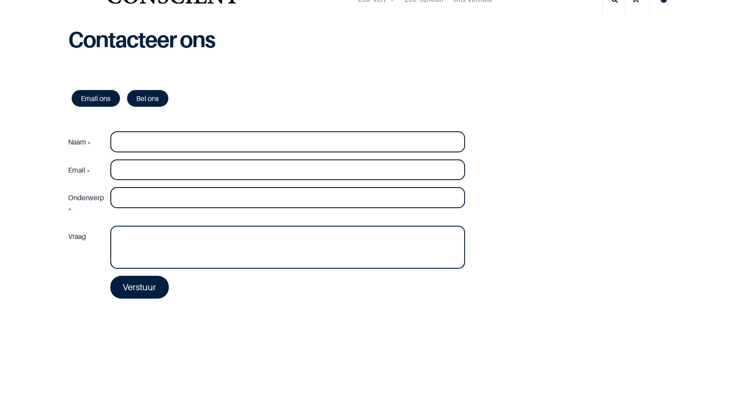 The image size is (738, 415). What do you see at coordinates (77, 236) in the screenshot?
I see `span: Vraag` at bounding box center [77, 236].